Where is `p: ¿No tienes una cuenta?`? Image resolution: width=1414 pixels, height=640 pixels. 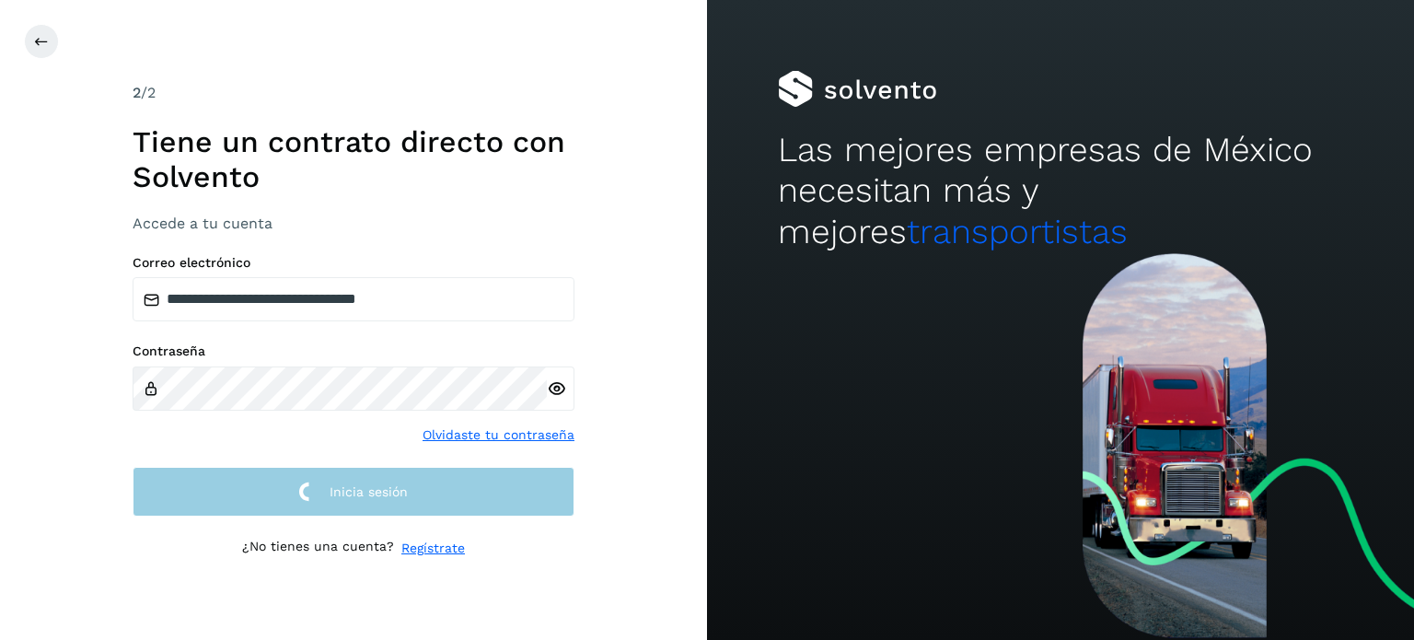
p: ¿No tienes una cuenta? is located at coordinates (318, 548).